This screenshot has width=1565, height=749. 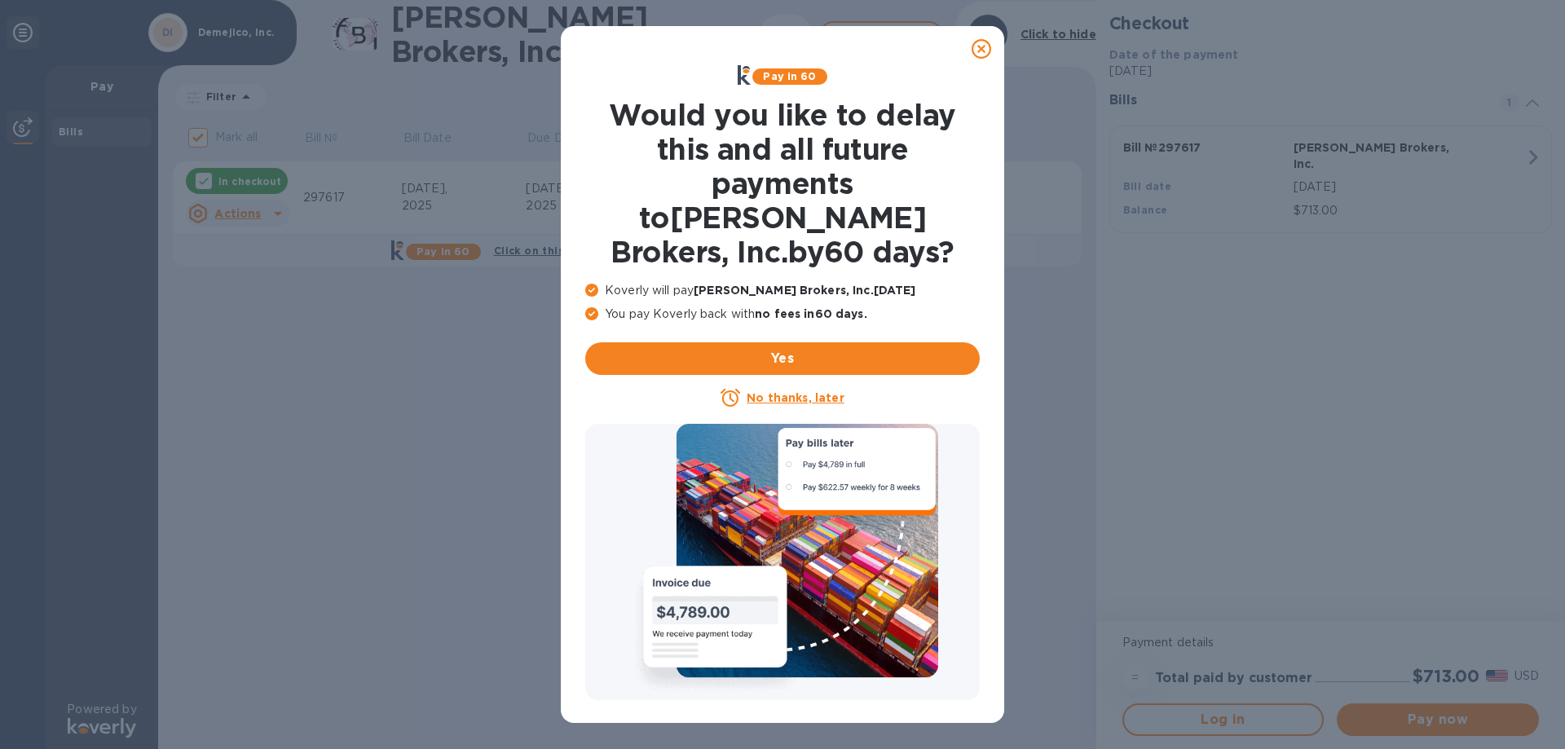 What do you see at coordinates (783, 359) in the screenshot?
I see `button: Yes` at bounding box center [783, 359].